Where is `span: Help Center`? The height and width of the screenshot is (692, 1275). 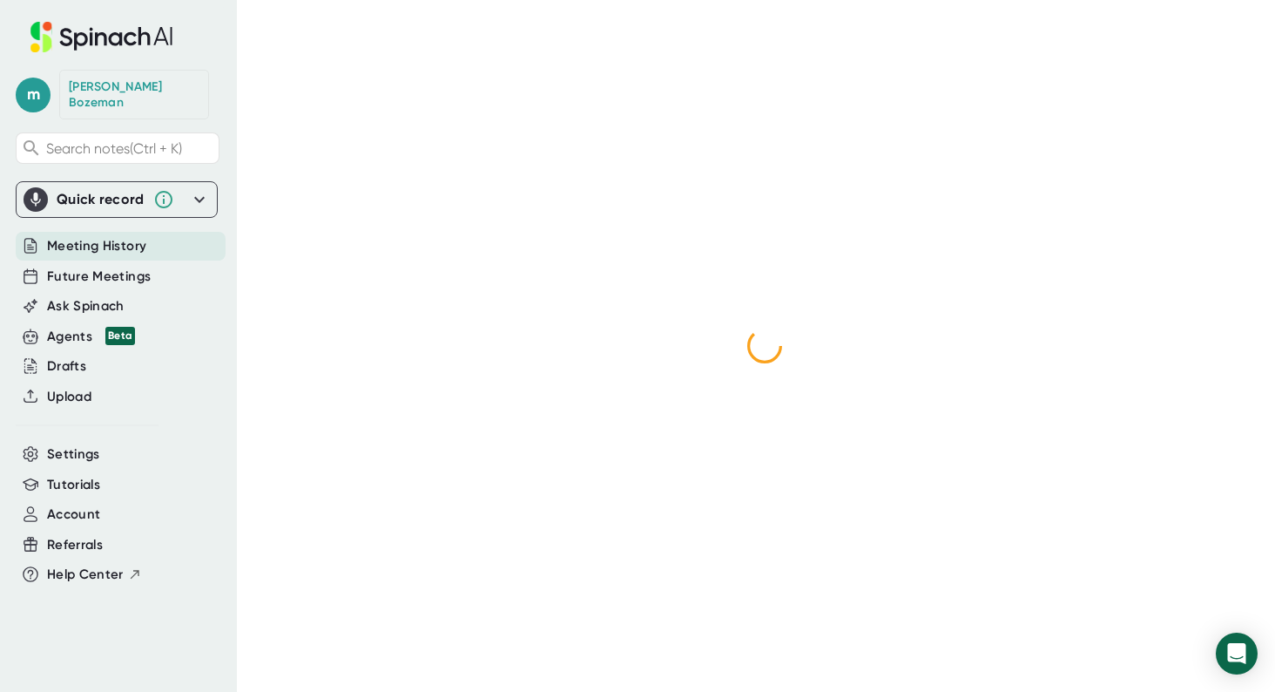
span: Help Center is located at coordinates (85, 574).